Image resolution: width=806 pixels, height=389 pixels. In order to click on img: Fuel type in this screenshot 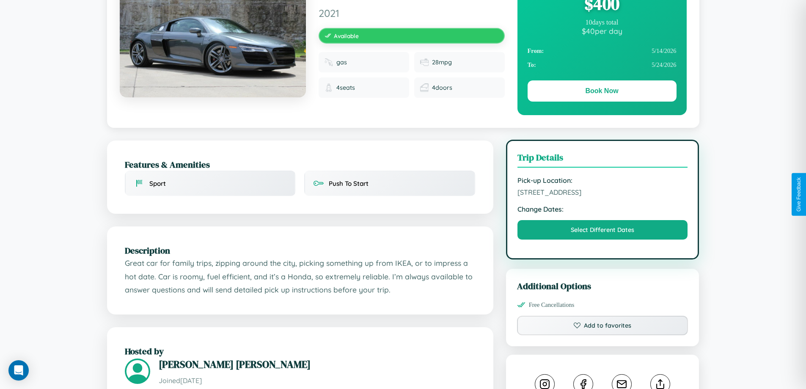, I will do `click(329, 62)`.